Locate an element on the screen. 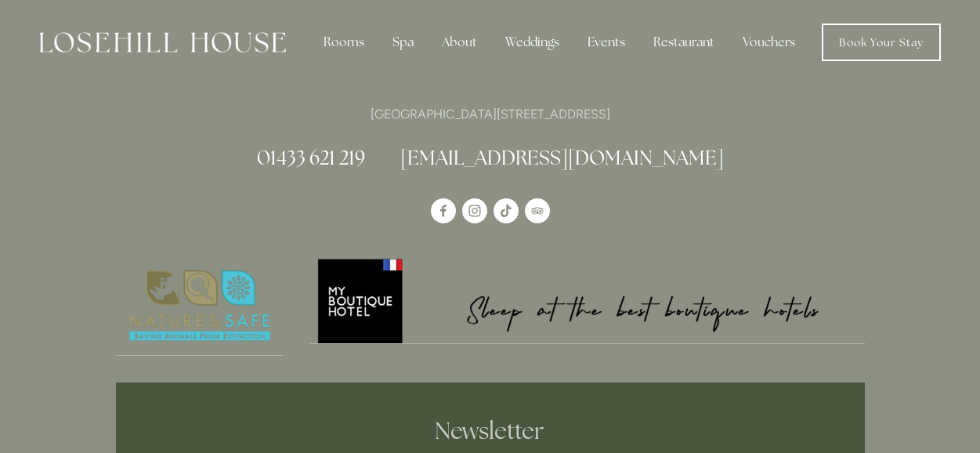 The image size is (980, 453). h2: Newsletter is located at coordinates (491, 431).